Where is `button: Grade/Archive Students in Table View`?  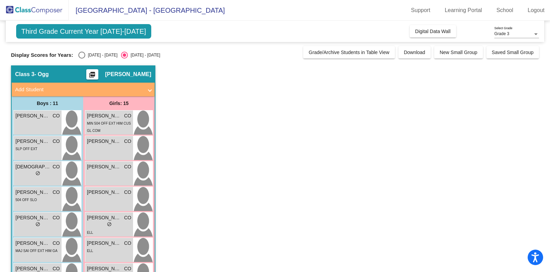 button: Grade/Archive Students in Table View is located at coordinates (349, 52).